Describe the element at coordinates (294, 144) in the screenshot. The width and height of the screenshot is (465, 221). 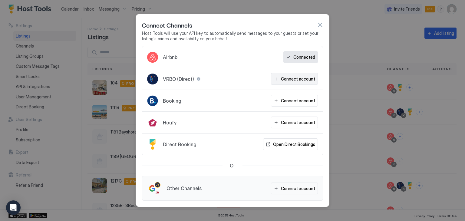
I see `div: Open Direct Bookings` at that location.